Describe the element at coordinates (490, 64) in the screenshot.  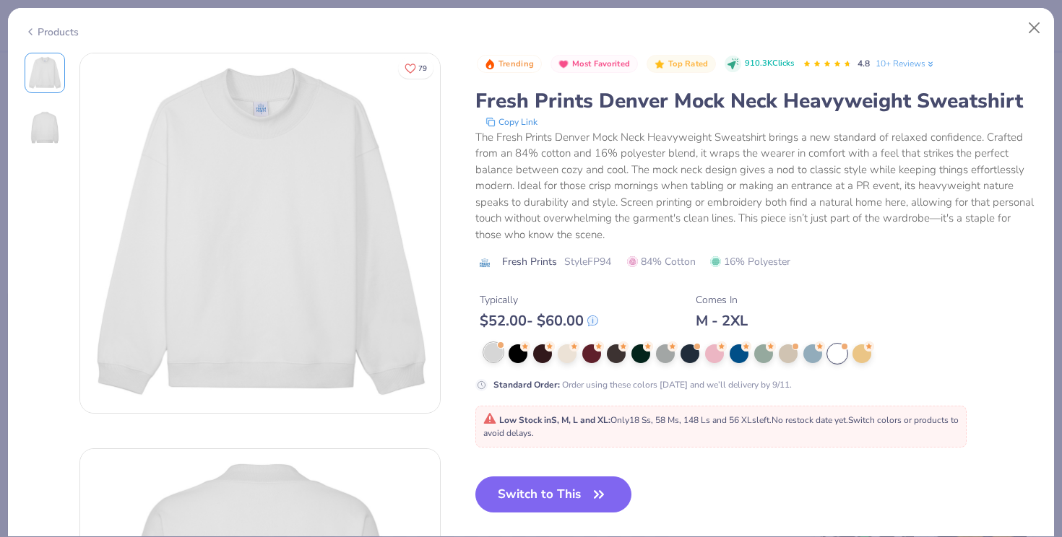
I see `img: Trending sort` at that location.